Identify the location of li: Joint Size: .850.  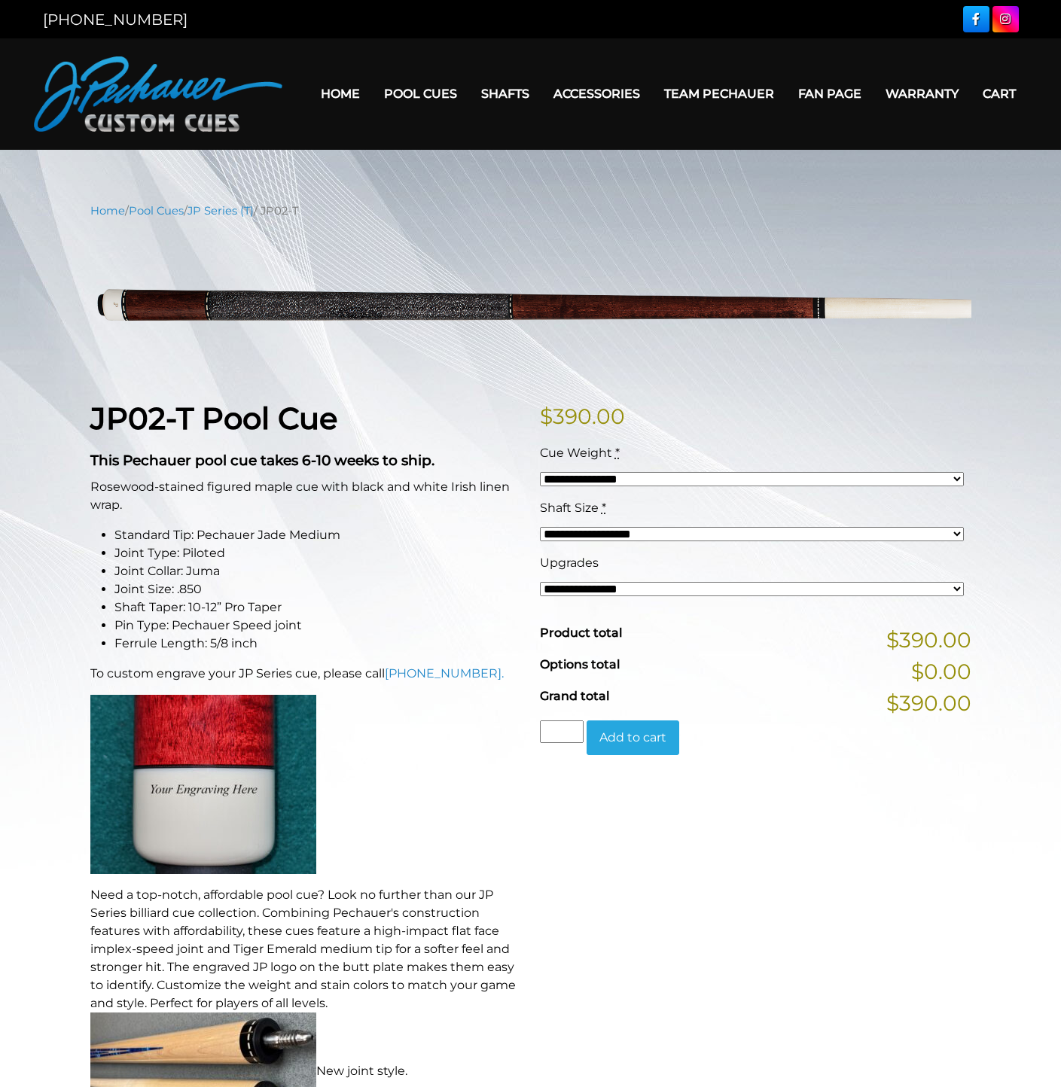
(318, 590).